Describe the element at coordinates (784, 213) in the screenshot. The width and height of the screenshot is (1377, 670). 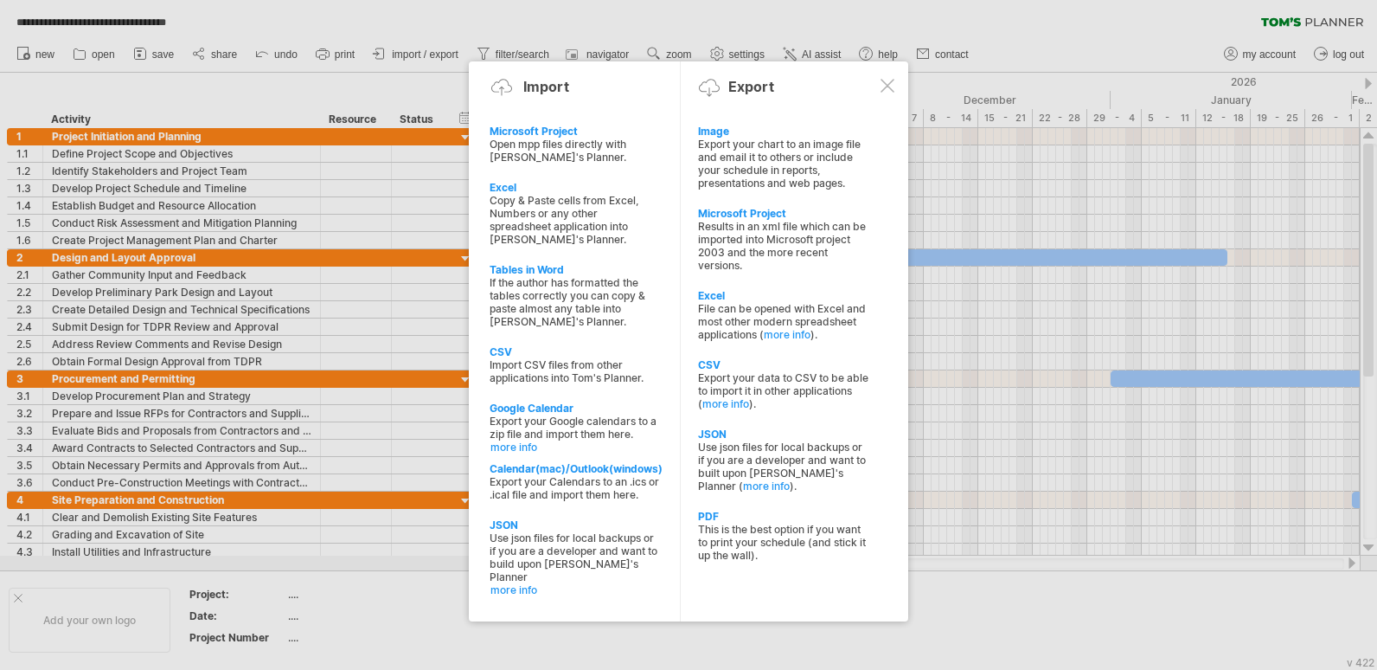
I see `div: Microsoft Project` at that location.